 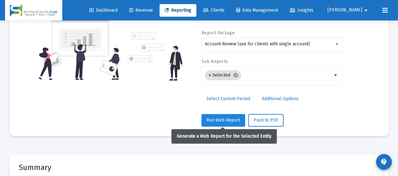 What do you see at coordinates (34, 10) in the screenshot?
I see `img: Dashboard` at bounding box center [34, 10].